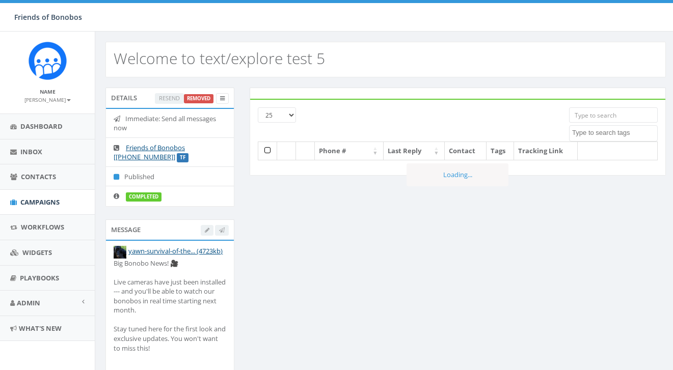 The height and width of the screenshot is (370, 673). Describe the element at coordinates (39, 278) in the screenshot. I see `span: Playbooks` at that location.